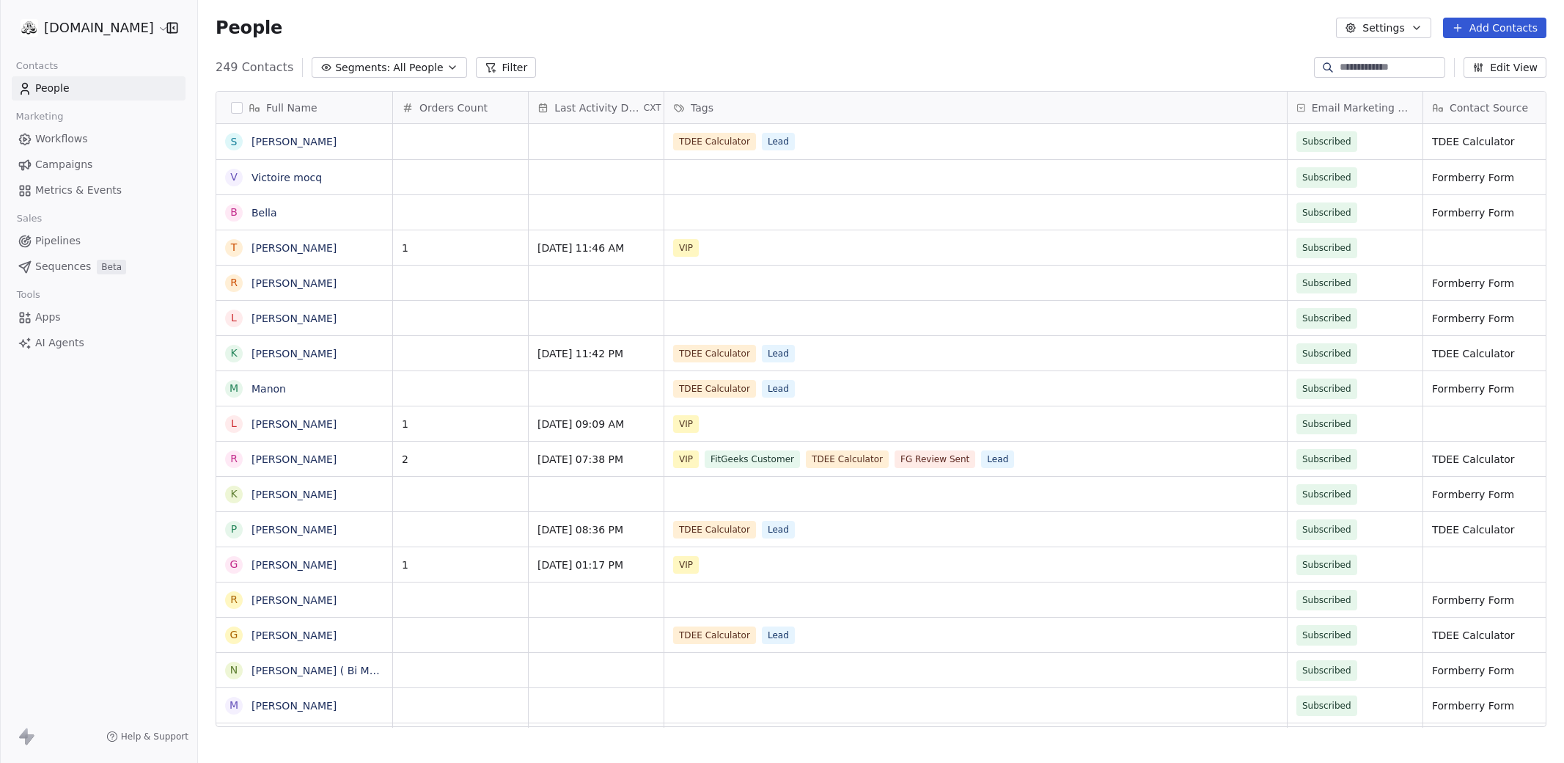 This screenshot has width=1564, height=763. Describe the element at coordinates (234, 212) in the screenshot. I see `div: B` at that location.